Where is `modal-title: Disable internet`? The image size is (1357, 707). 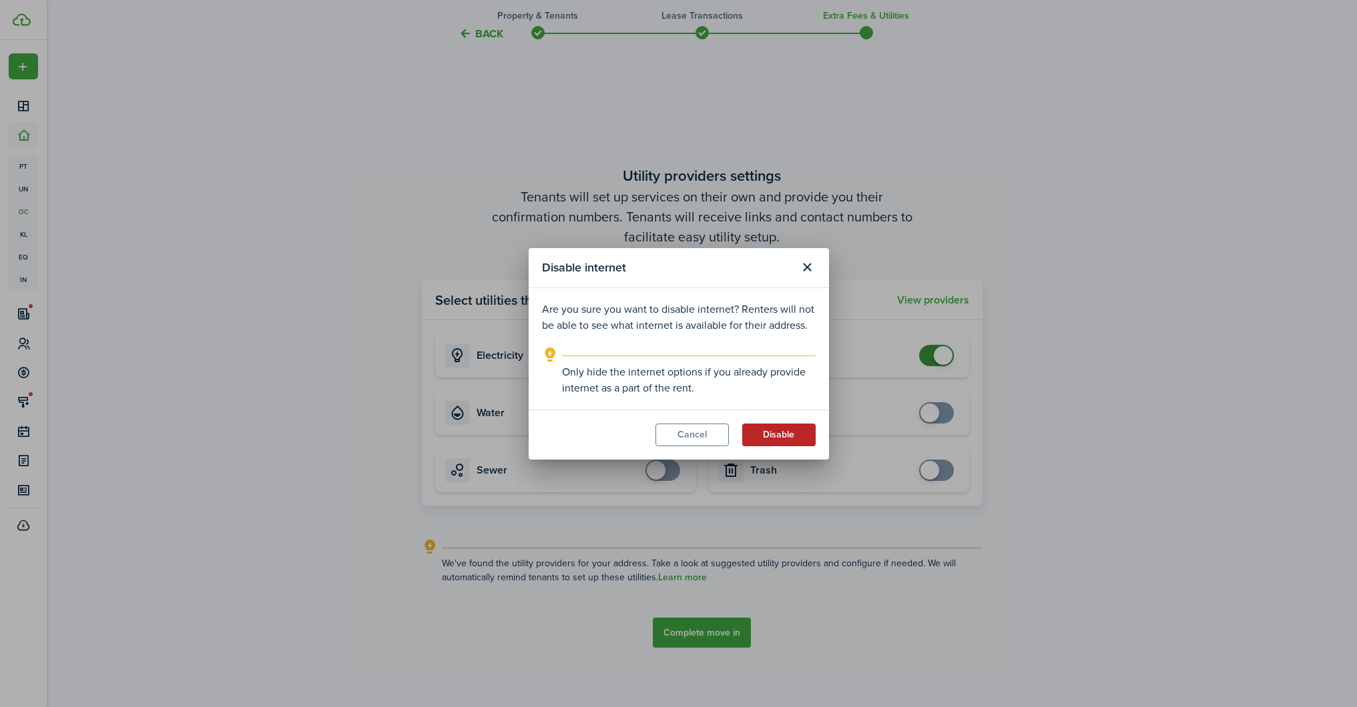
modal-title: Disable internet is located at coordinates (667, 268).